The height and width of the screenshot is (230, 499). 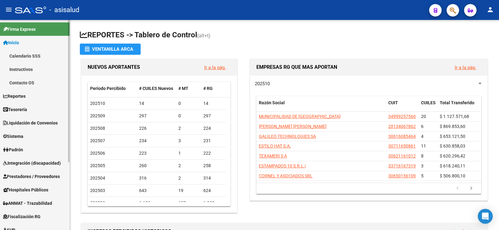 What do you see at coordinates (14, 96) in the screenshot?
I see `span: Reportes` at bounding box center [14, 96].